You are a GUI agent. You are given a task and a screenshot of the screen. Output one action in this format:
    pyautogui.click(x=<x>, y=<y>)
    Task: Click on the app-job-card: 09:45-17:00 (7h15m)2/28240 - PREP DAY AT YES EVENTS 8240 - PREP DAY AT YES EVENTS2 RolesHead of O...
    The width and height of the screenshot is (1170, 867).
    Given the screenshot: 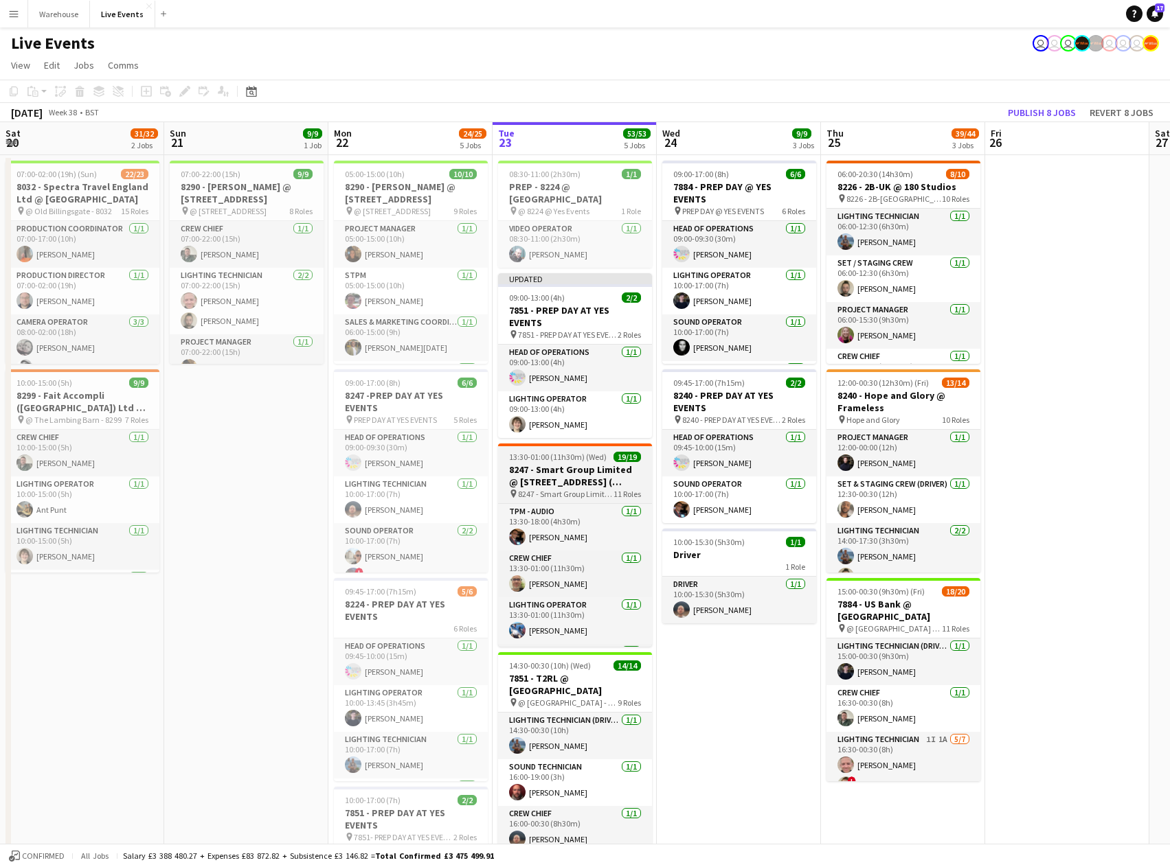 What is the action you would take?
    pyautogui.click(x=739, y=446)
    